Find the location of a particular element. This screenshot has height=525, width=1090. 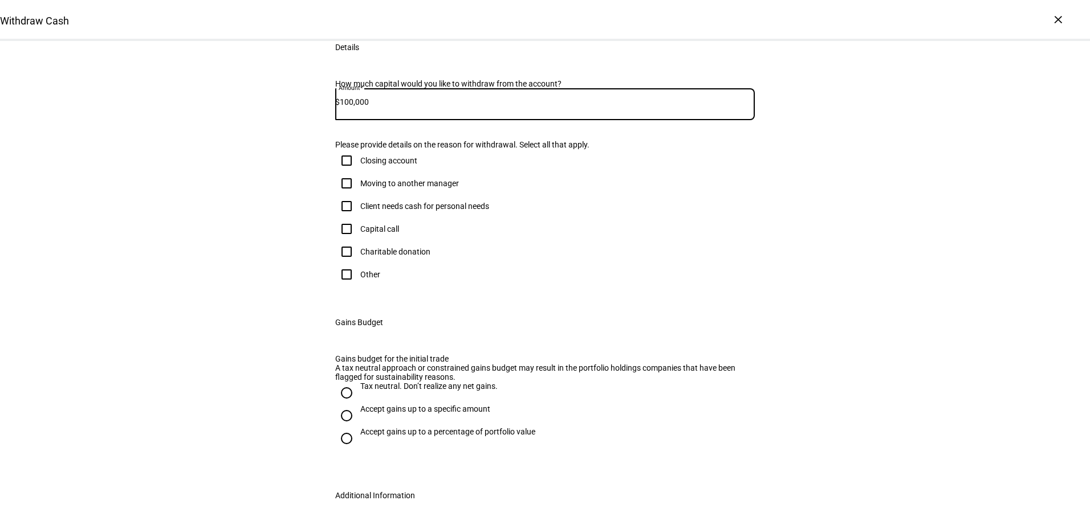

div: Other is located at coordinates (370, 275).